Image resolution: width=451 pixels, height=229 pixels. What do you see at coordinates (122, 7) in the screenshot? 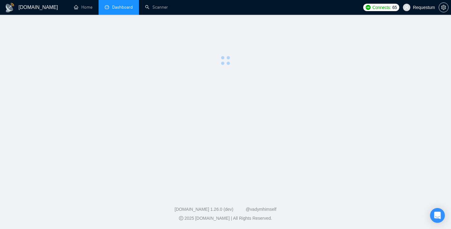
I see `span: Dashboard` at bounding box center [122, 7].